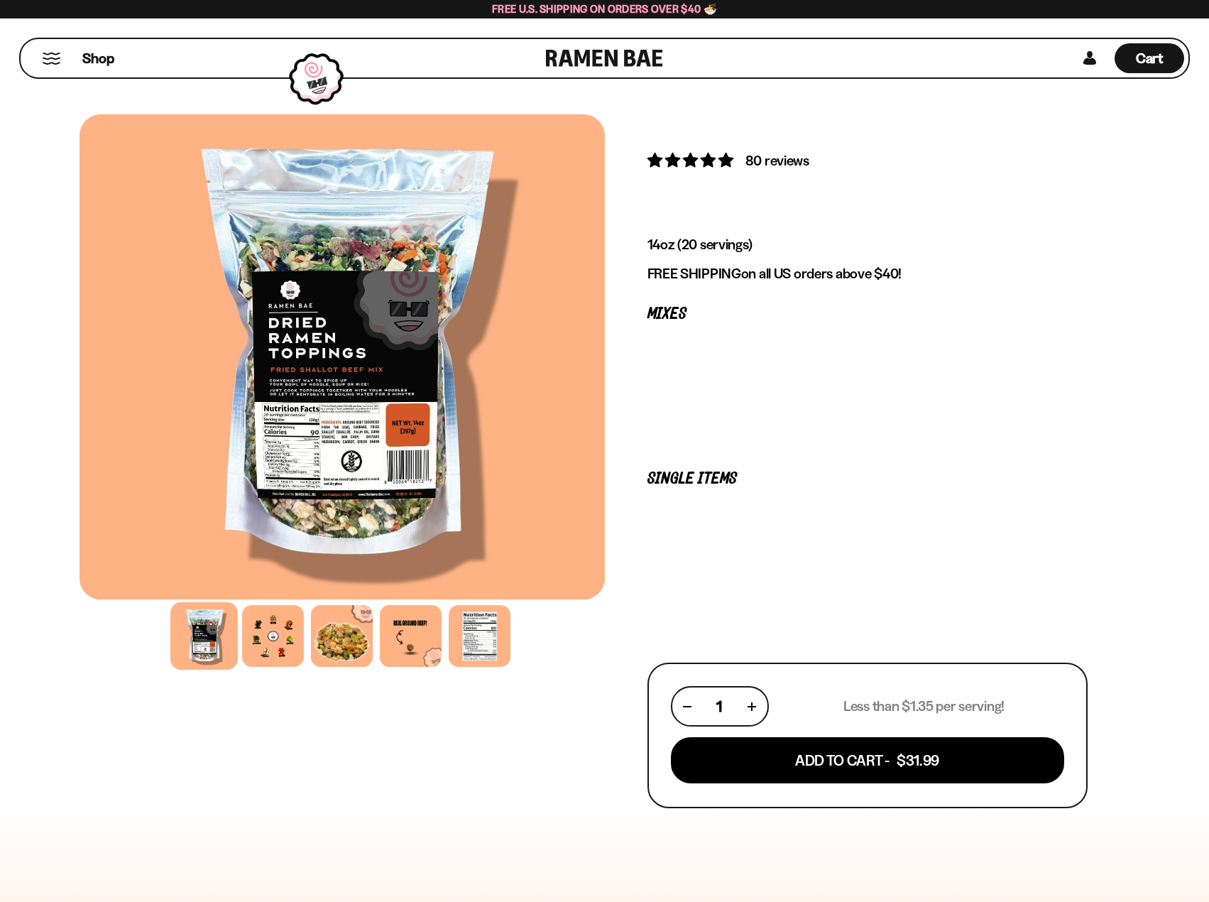 The image size is (1209, 902). I want to click on span: 80 reviews, so click(778, 160).